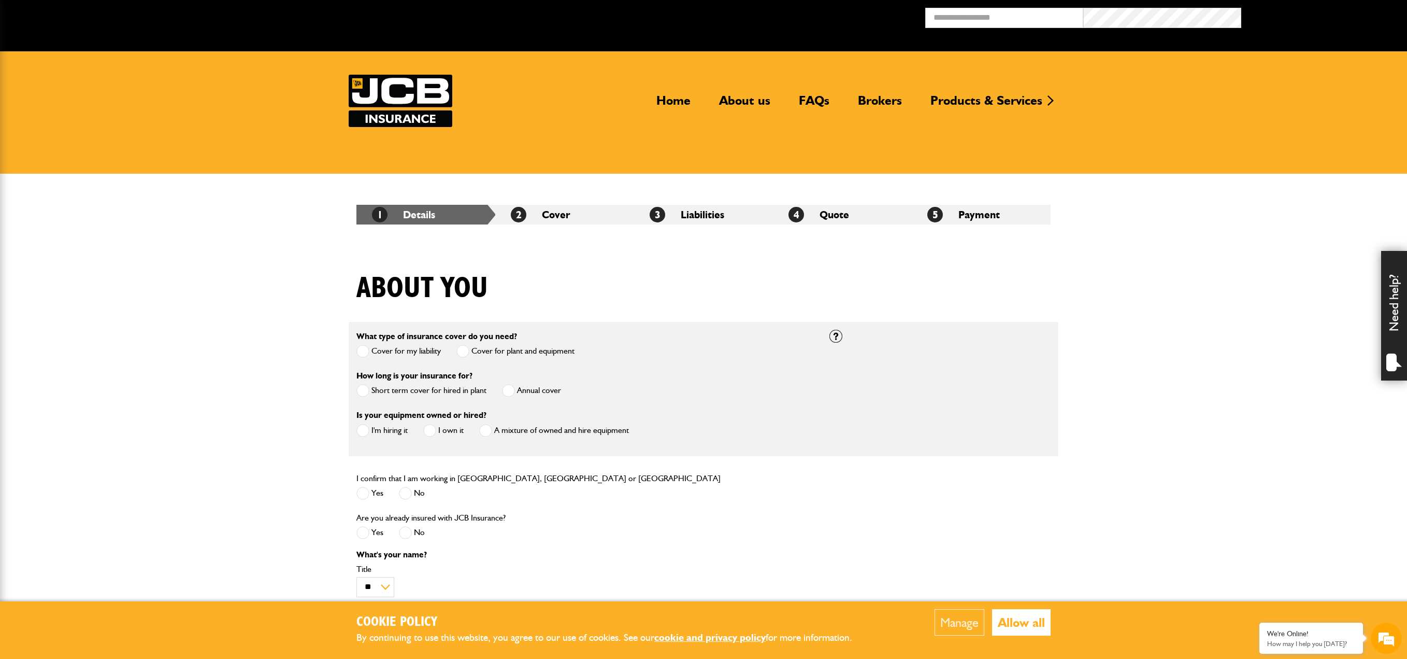 The width and height of the screenshot is (1407, 659). I want to click on label: I'm hiring it, so click(382, 430).